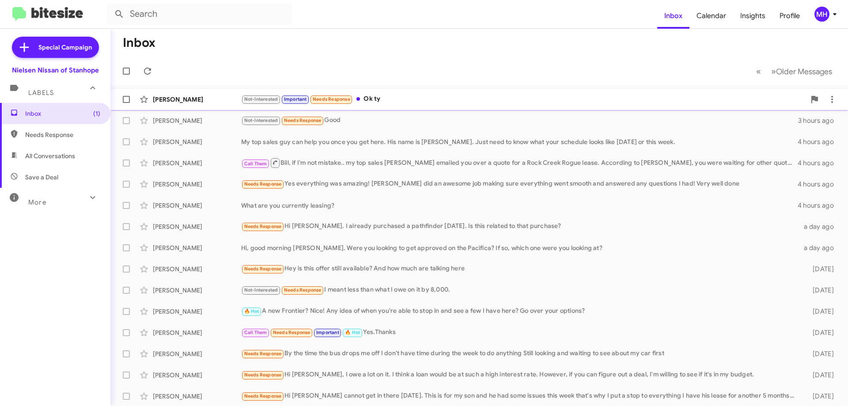 The width and height of the screenshot is (848, 406). I want to click on div: MH, so click(822, 14).